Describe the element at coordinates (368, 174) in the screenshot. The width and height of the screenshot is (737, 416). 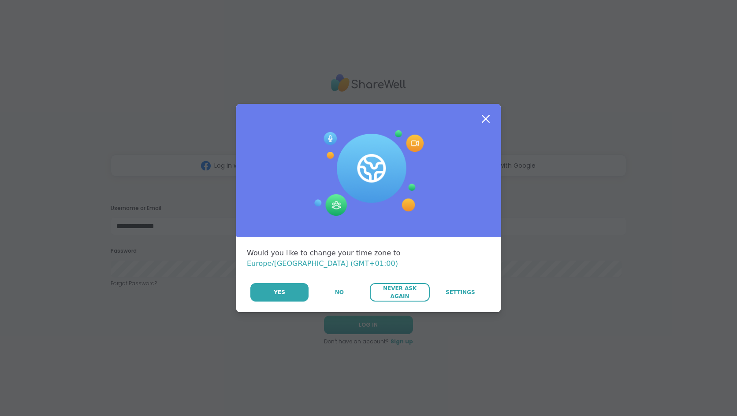
I see `img: Session Experience` at that location.